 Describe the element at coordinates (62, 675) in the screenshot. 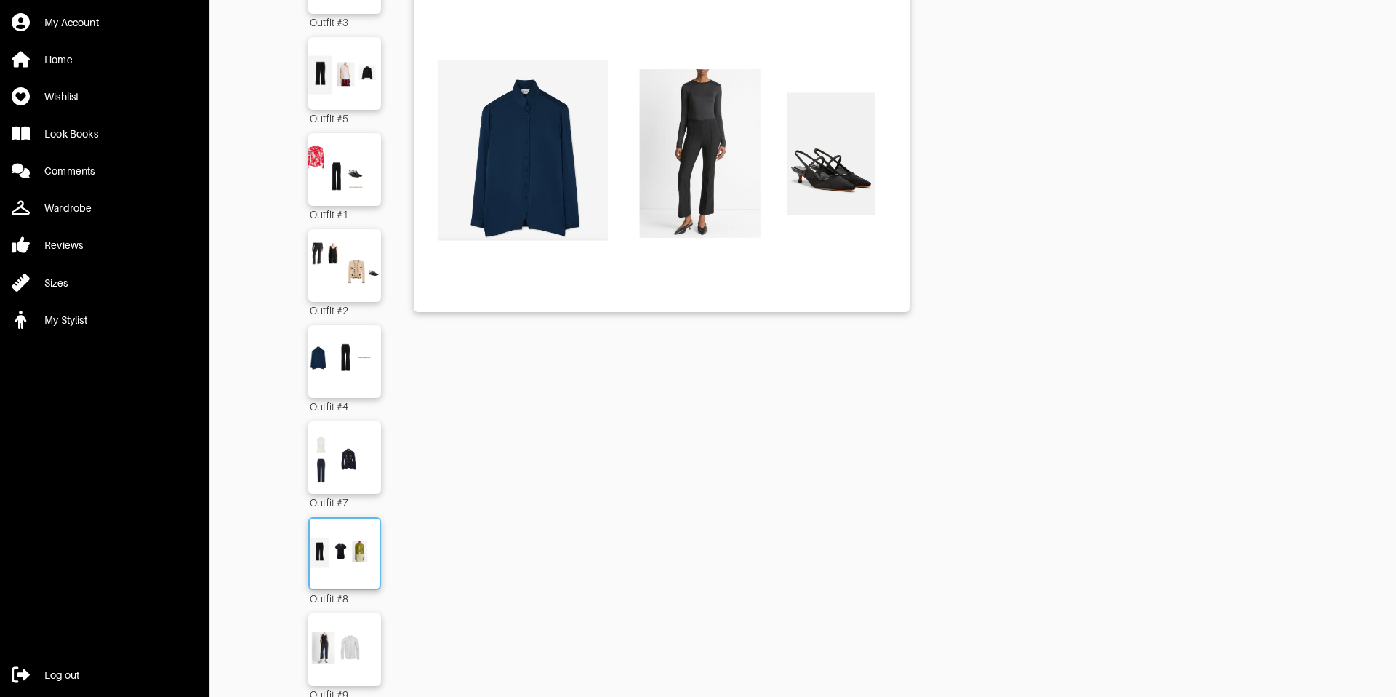

I see `div: Log out` at that location.